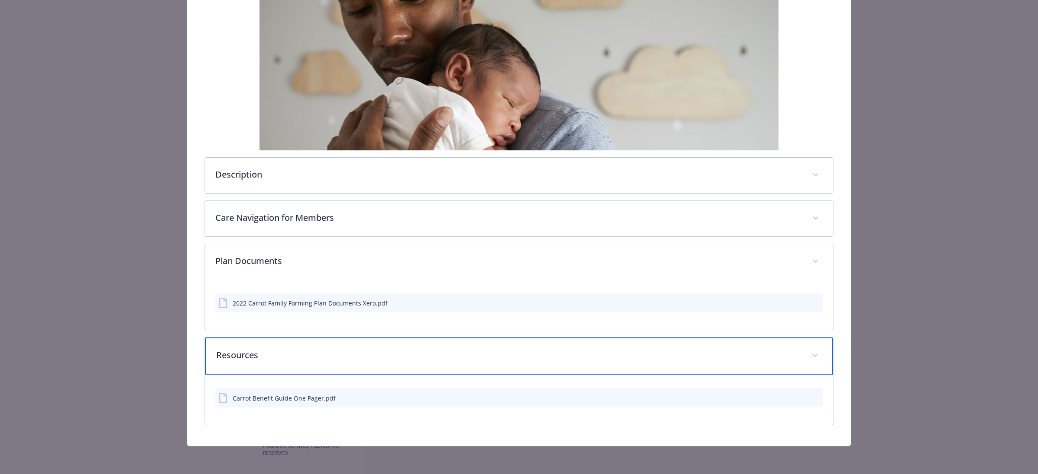 Image resolution: width=1038 pixels, height=474 pixels. What do you see at coordinates (310, 303) in the screenshot?
I see `div: 2022 Carrot Family Forming Plan Documents Xero.pdf` at bounding box center [310, 303].